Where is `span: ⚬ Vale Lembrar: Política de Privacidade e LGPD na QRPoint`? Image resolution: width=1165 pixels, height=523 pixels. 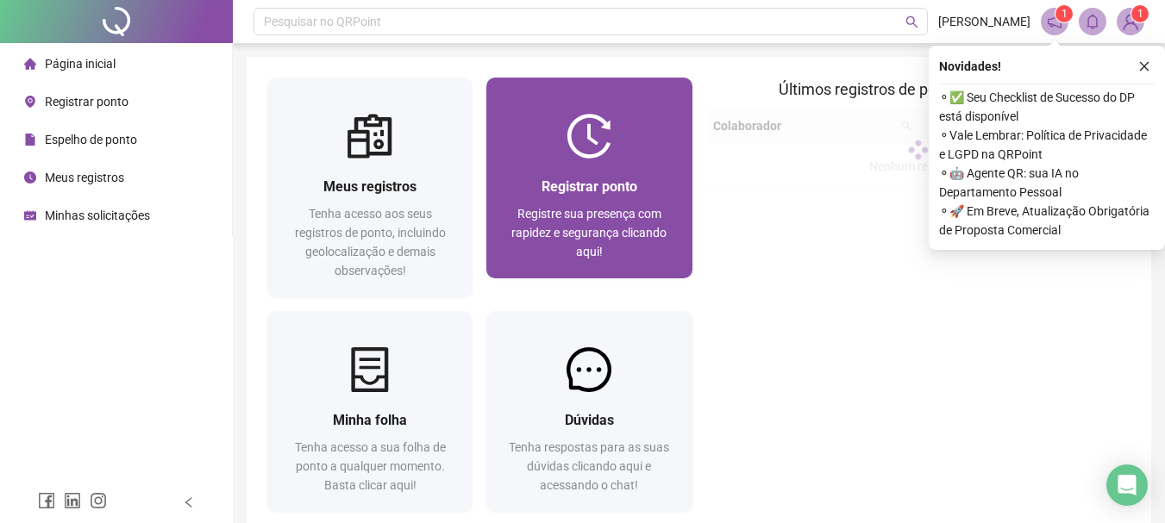 span: ⚬ Vale Lembrar: Política de Privacidade e LGPD na QRPoint is located at coordinates (1047, 145).